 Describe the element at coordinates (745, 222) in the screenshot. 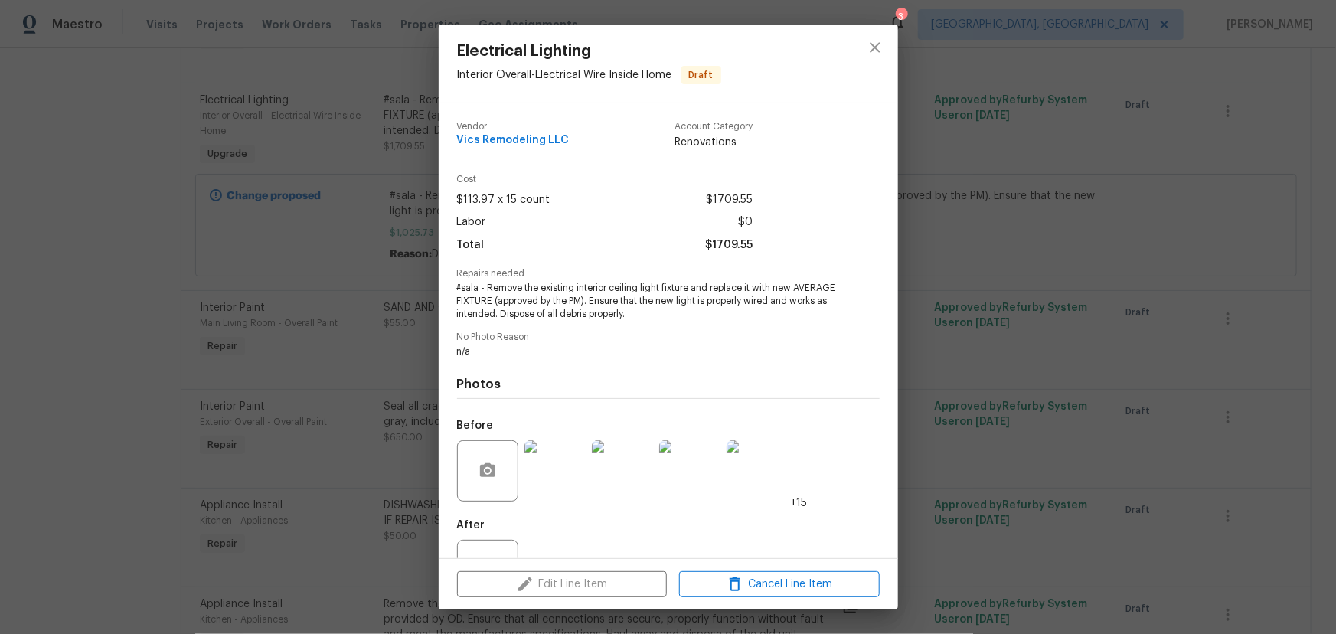

I see `span: $0` at that location.